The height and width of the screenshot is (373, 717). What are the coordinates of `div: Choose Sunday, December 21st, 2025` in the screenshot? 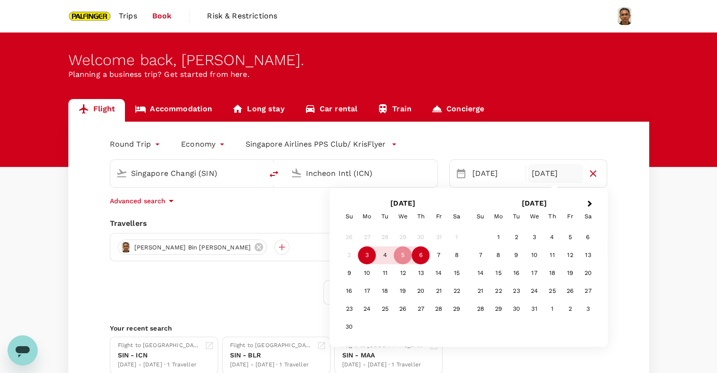 It's located at (480, 291).